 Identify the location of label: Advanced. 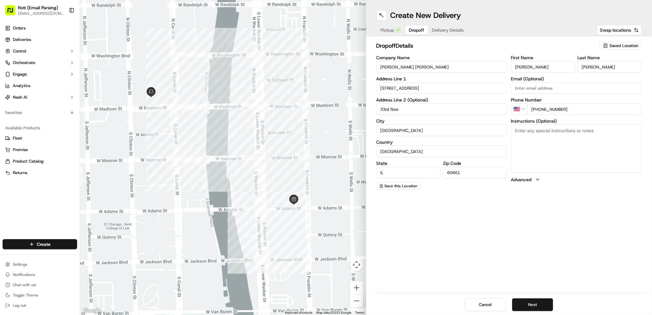
(521, 180).